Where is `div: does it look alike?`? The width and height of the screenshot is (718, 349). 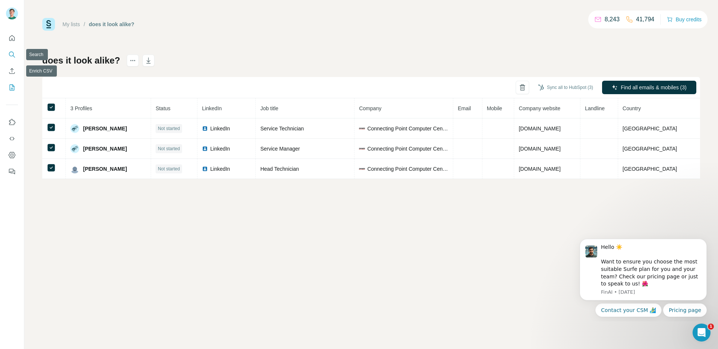 div: does it look alike? is located at coordinates (111, 24).